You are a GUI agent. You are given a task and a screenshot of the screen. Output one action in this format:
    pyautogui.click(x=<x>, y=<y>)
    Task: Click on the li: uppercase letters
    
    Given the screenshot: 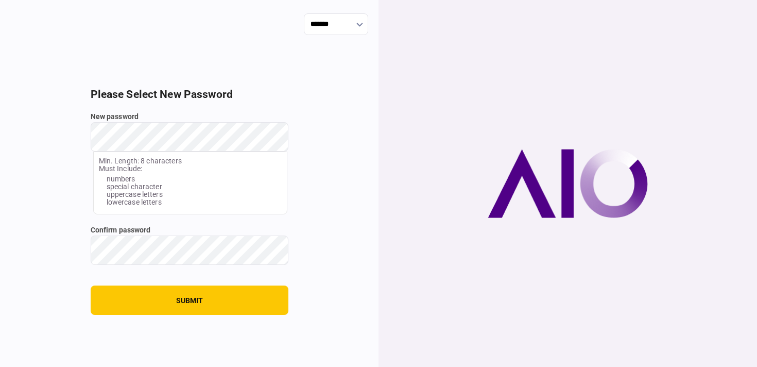 What is the action you would take?
    pyautogui.click(x=194, y=194)
    